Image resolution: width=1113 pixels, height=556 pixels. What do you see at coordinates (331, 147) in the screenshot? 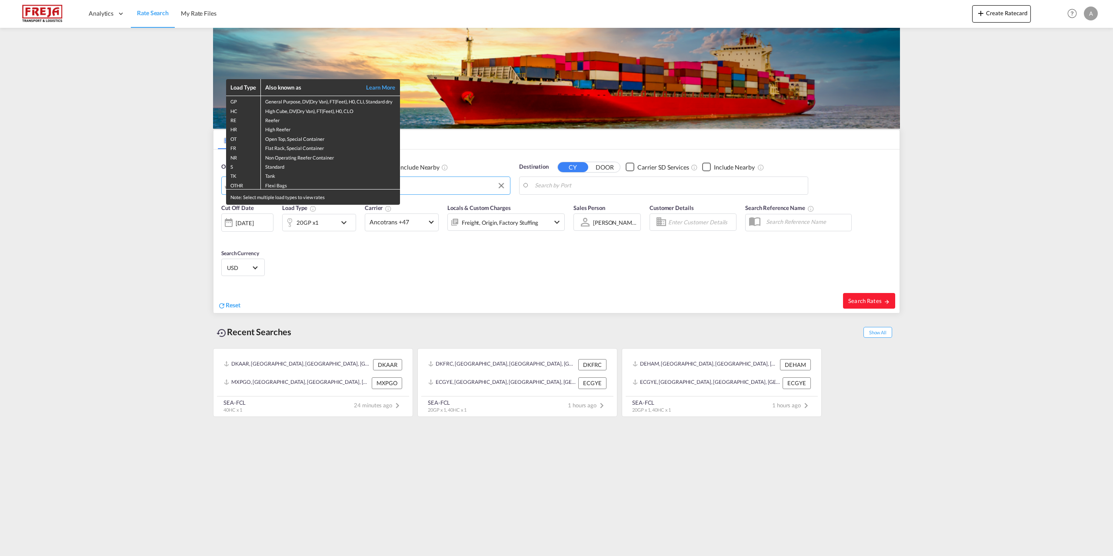
I see `td: Flat Rack, Special Container` at bounding box center [331, 147].